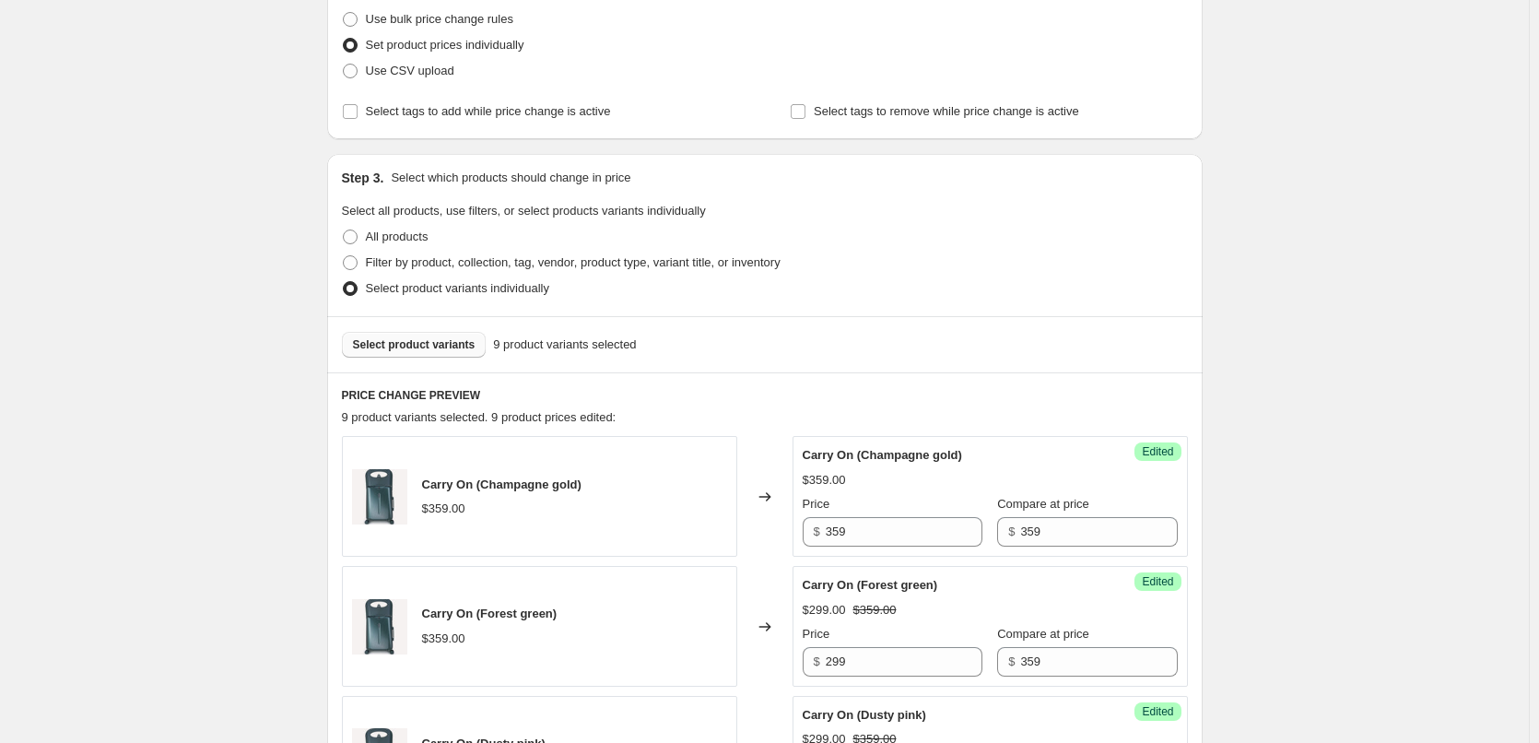  Describe the element at coordinates (414, 345) in the screenshot. I see `span: Select product variants` at that location.